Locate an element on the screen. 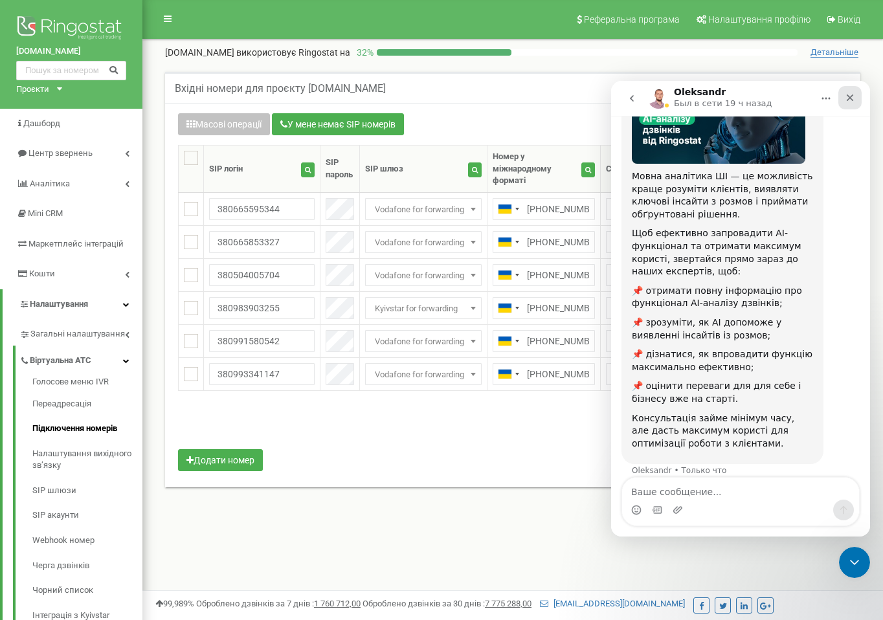 The height and width of the screenshot is (620, 883). span: Mini CRM is located at coordinates (45, 213).